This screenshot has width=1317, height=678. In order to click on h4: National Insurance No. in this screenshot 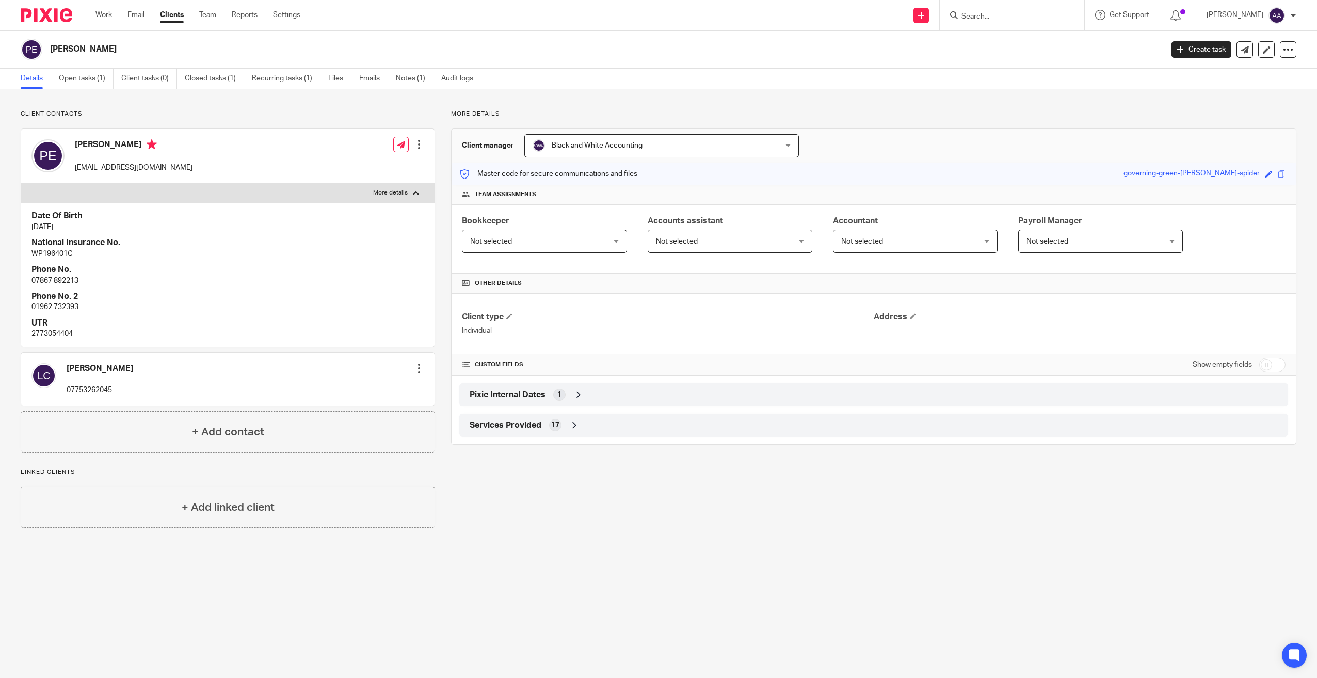, I will do `click(228, 243)`.